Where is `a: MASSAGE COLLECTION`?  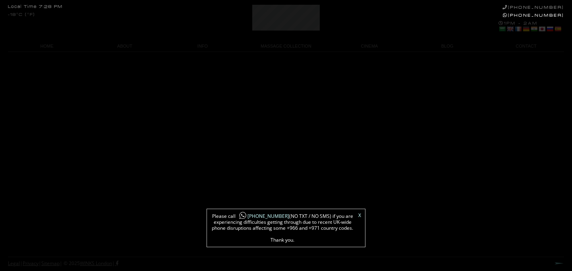
a: MASSAGE COLLECTION is located at coordinates (286, 46).